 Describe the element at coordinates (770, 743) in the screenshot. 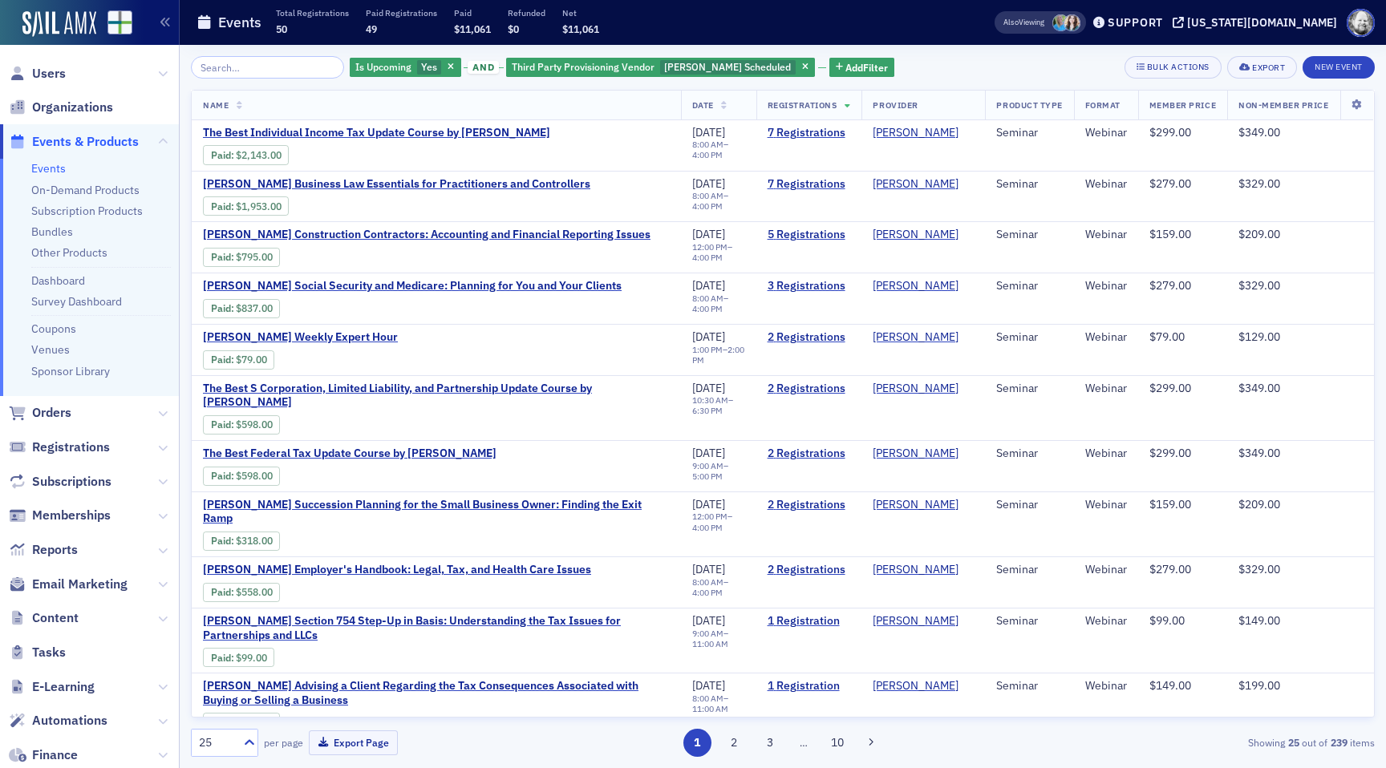

I see `button: 3` at that location.